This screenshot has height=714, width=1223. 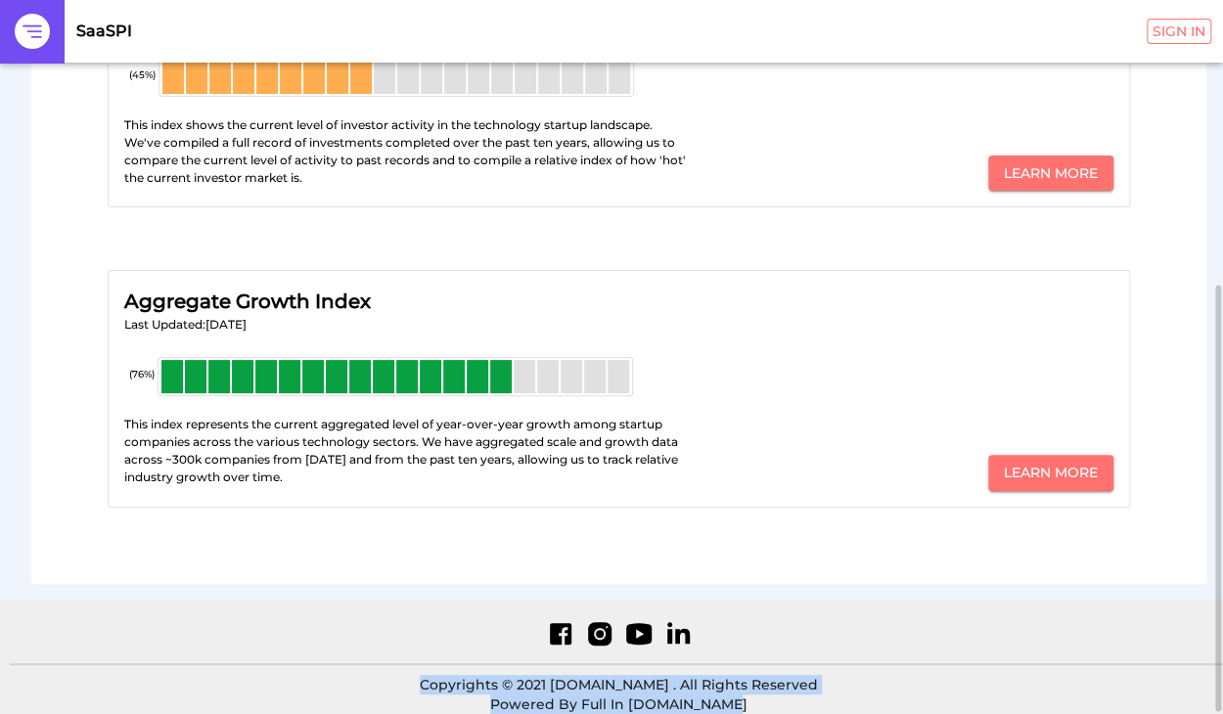 What do you see at coordinates (142, 75) in the screenshot?
I see `span: (45%)` at bounding box center [142, 75].